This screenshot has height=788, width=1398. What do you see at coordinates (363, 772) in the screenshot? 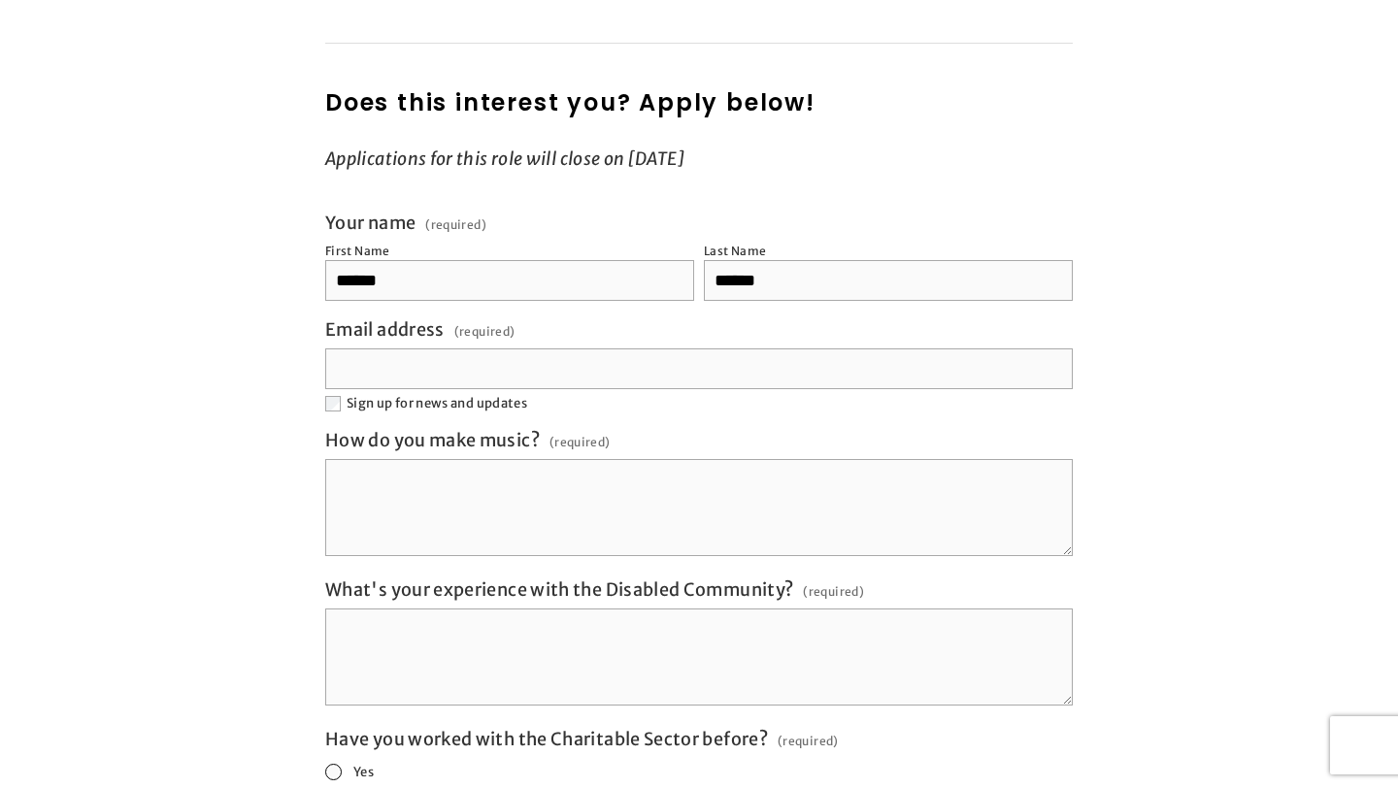
I see `span: Yes` at bounding box center [363, 772].